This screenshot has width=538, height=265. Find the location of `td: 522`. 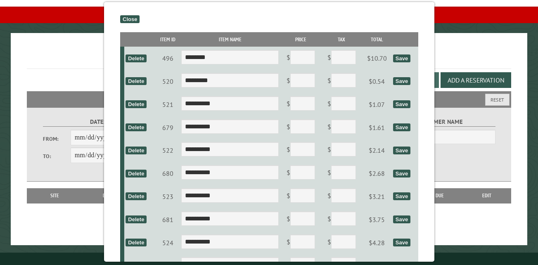

td: 522 is located at coordinates (167, 150).